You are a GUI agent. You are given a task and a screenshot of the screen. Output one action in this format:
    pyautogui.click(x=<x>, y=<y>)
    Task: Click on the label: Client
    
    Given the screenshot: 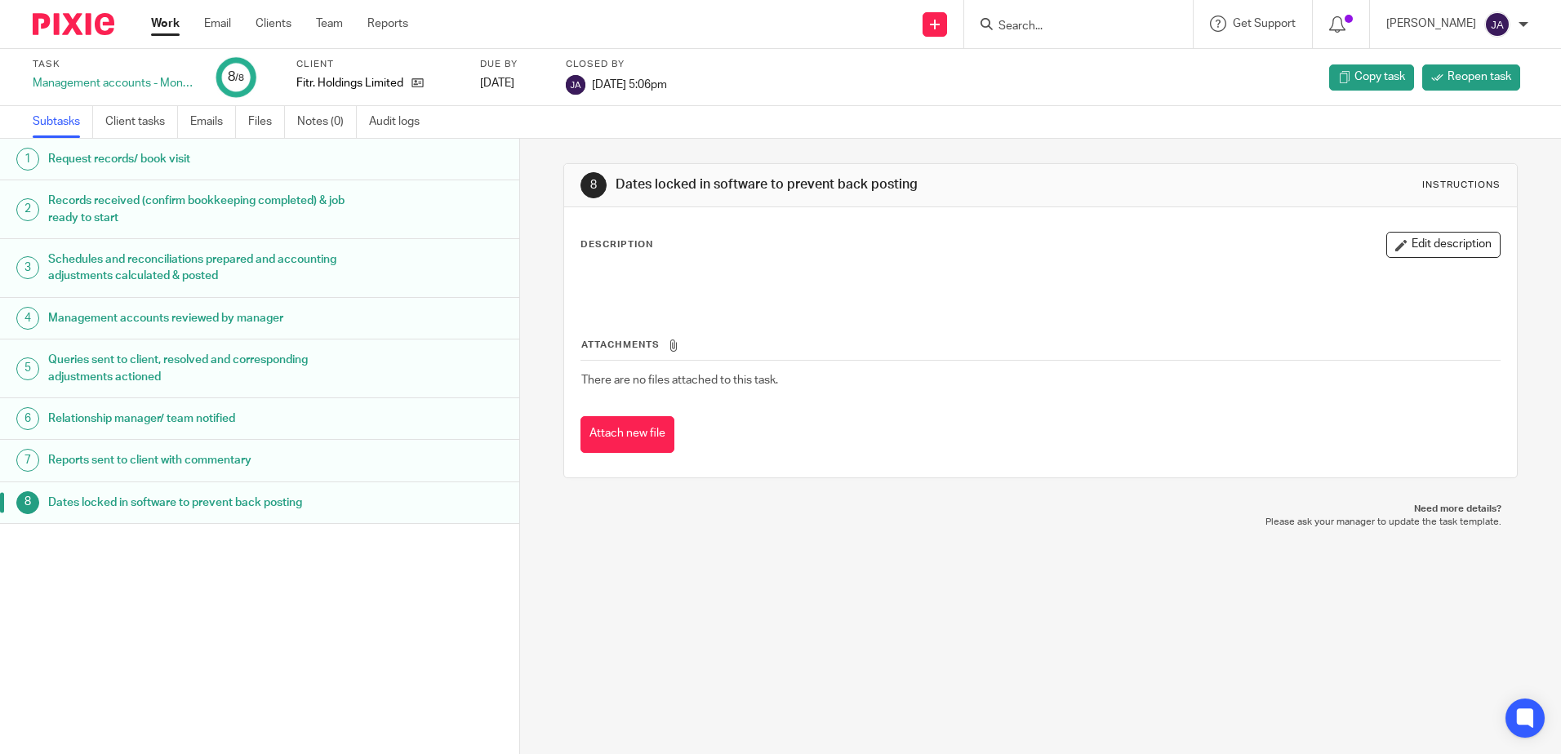 What is the action you would take?
    pyautogui.click(x=378, y=65)
    